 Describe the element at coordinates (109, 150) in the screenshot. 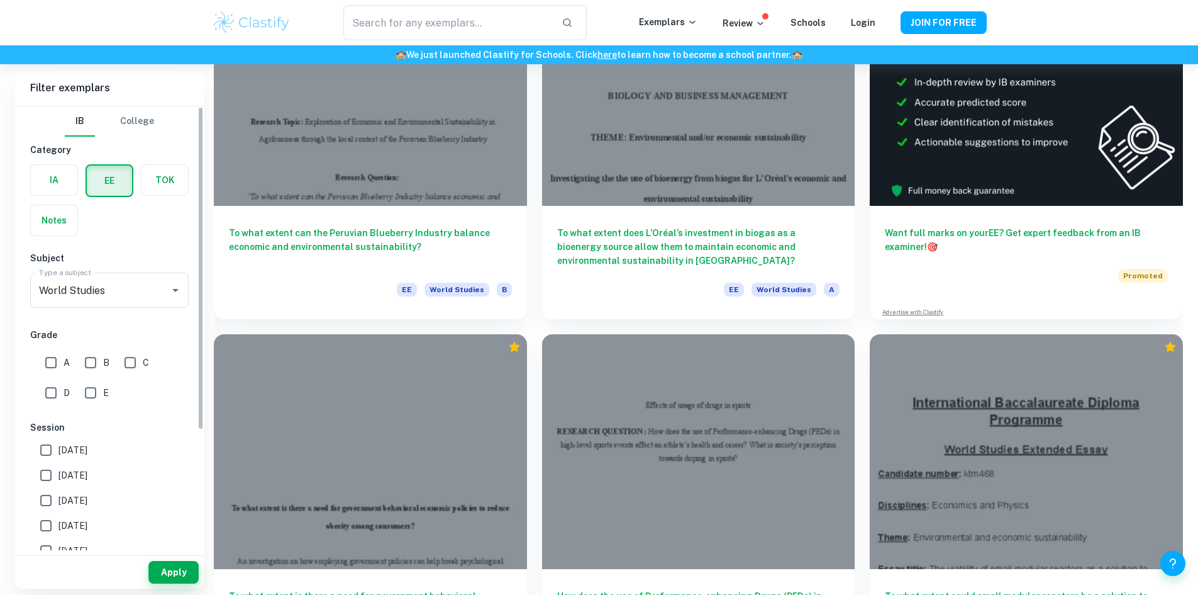

I see `h6: Category` at that location.